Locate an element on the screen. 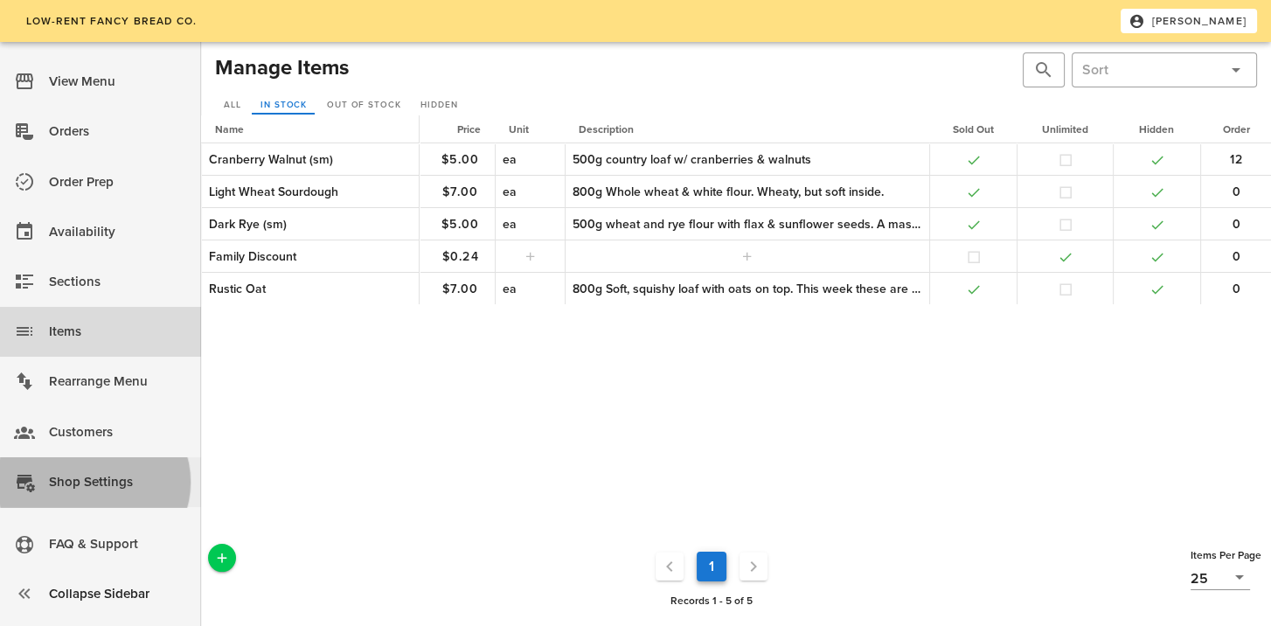  th: Name is located at coordinates (310, 129).